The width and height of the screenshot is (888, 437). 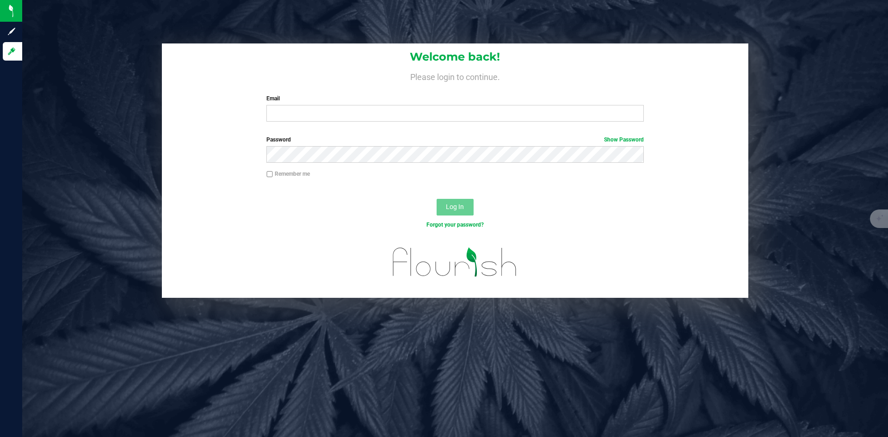 I want to click on span: Log In, so click(x=455, y=207).